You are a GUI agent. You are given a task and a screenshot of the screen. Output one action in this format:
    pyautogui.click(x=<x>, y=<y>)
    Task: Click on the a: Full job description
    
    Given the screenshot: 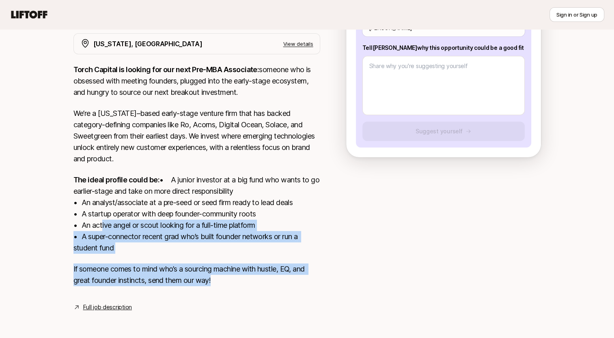 What is the action you would take?
    pyautogui.click(x=108, y=308)
    